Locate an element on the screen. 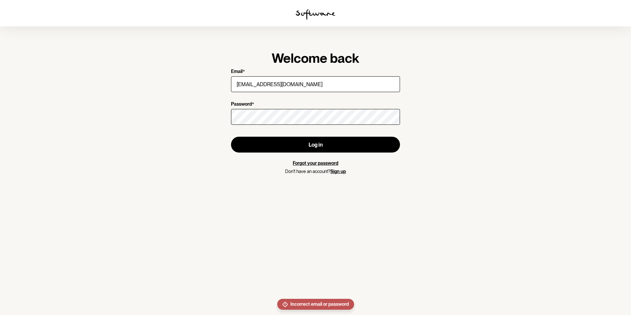  h1: Welcome back is located at coordinates (315, 58).